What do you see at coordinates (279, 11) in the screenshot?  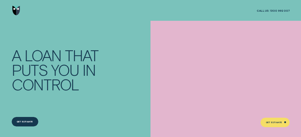 I see `span: 1300 992 007` at bounding box center [279, 11].